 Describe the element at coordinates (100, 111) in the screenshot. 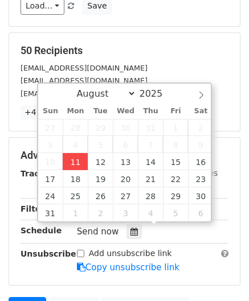

I see `span: Tue` at that location.